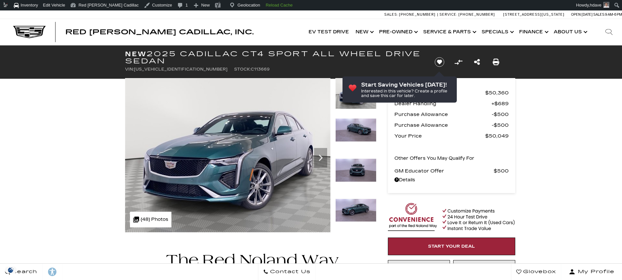 The height and width of the screenshot is (280, 622). Describe the element at coordinates (329, 32) in the screenshot. I see `a: EV Test Drive` at that location.